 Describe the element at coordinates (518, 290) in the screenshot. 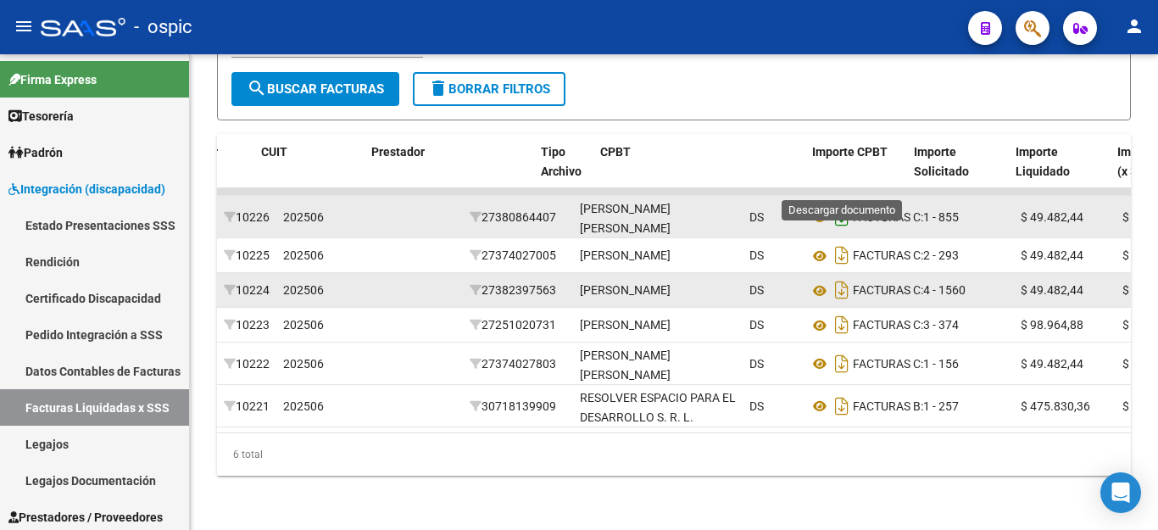

I see `div: 27382397563` at that location.